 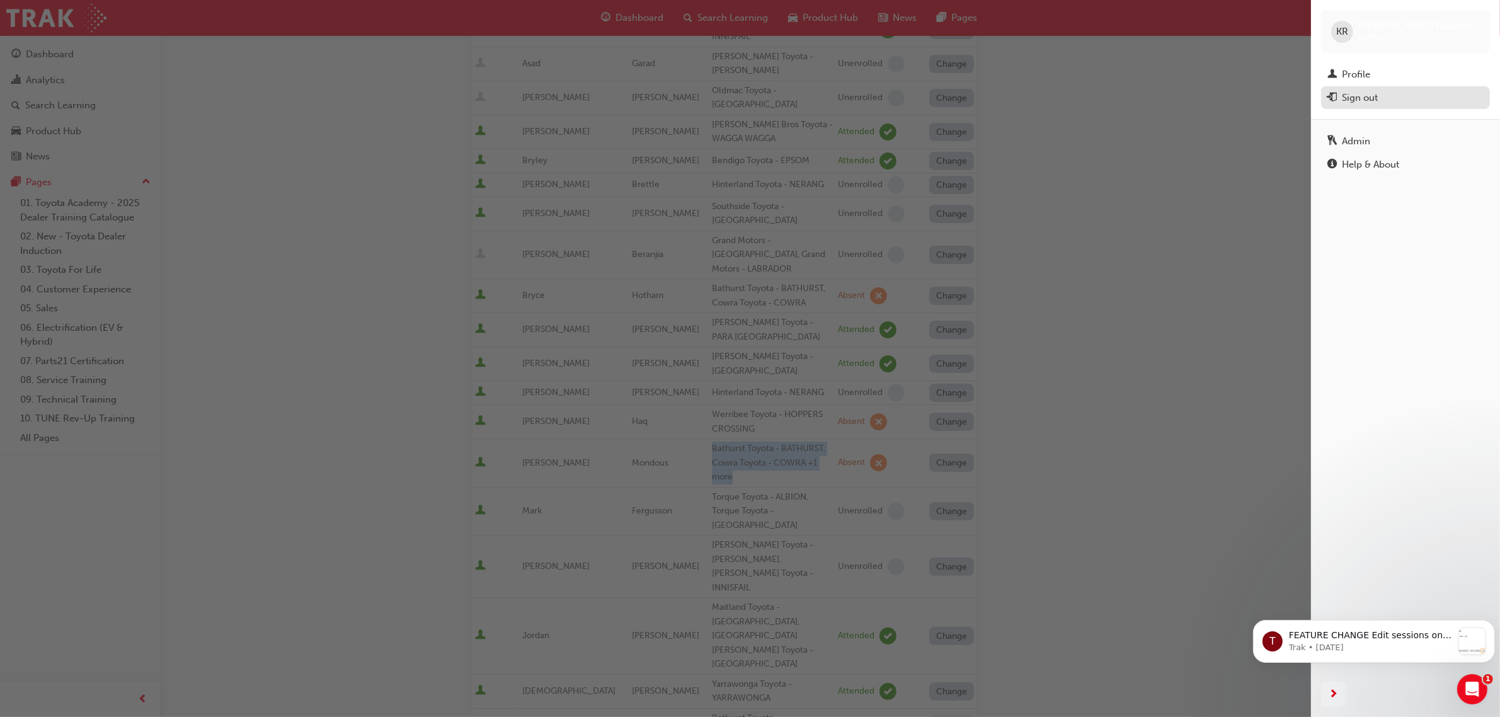 What do you see at coordinates (1360, 98) in the screenshot?
I see `div: Sign out` at bounding box center [1360, 98].